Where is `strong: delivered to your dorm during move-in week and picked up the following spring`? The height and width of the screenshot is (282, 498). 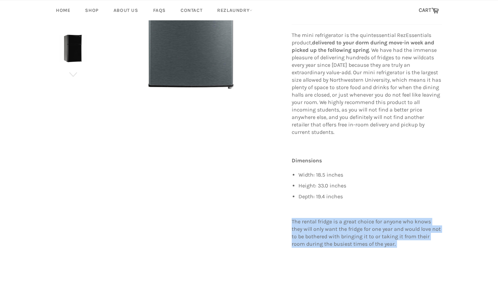 strong: delivered to your dorm during move-in week and picked up the following spring is located at coordinates (363, 46).